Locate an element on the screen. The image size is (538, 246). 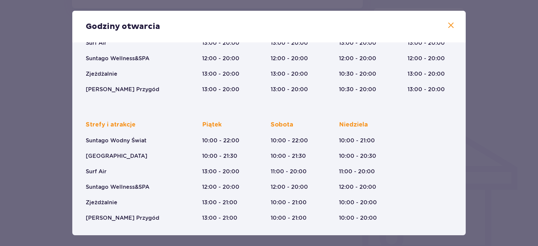
p: Sobota is located at coordinates (282, 125).